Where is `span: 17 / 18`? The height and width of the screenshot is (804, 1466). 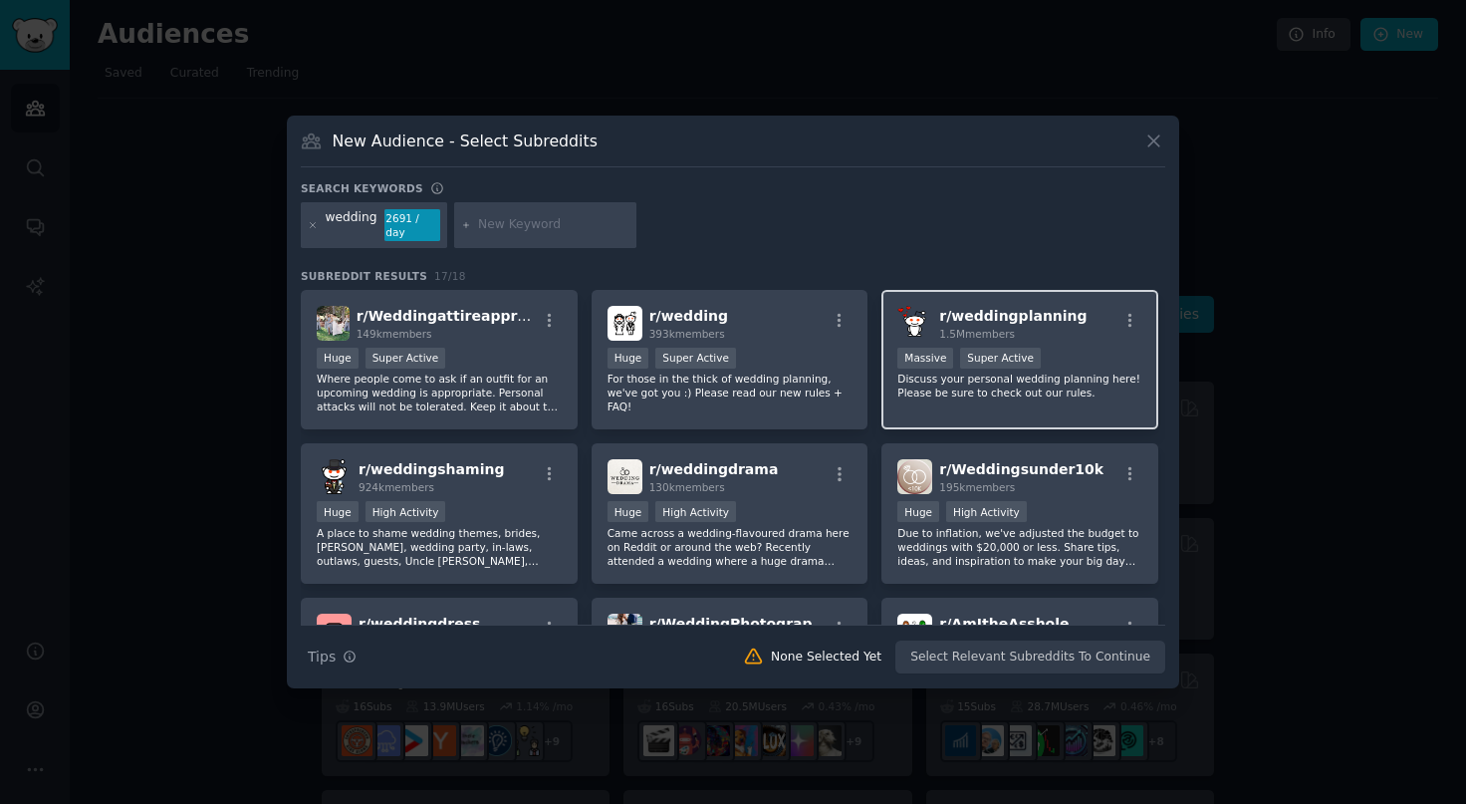 span: 17 / 18 is located at coordinates (450, 276).